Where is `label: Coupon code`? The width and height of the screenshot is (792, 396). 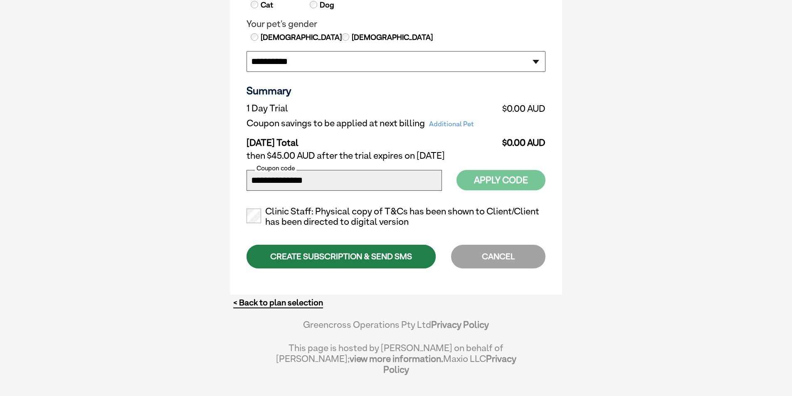
label: Coupon code is located at coordinates (275, 168).